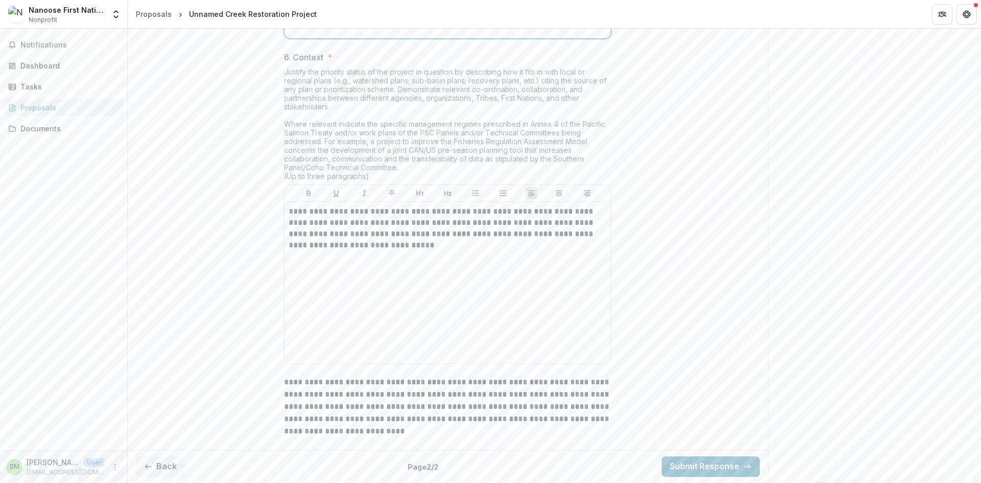 The width and height of the screenshot is (981, 483). Describe the element at coordinates (711, 467) in the screenshot. I see `button: Submit Response` at that location.